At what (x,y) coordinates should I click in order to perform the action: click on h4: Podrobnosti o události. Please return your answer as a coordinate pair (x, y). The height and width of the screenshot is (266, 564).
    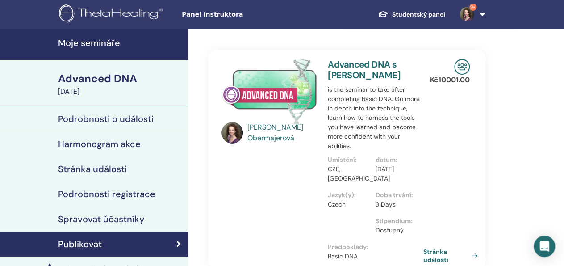
    Looking at the image, I should click on (106, 119).